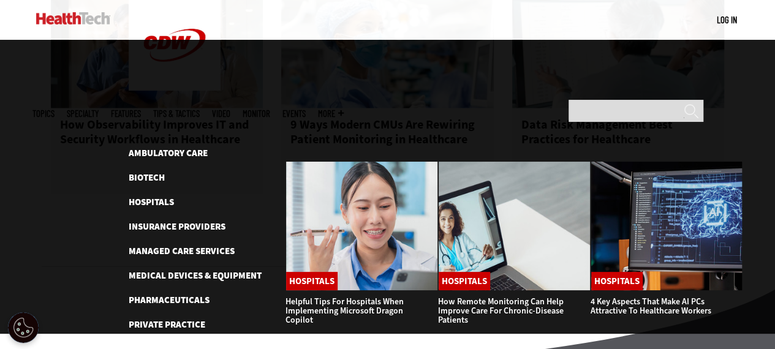 This screenshot has width=775, height=349. What do you see at coordinates (169, 300) in the screenshot?
I see `a: Pharmaceuticals` at bounding box center [169, 300].